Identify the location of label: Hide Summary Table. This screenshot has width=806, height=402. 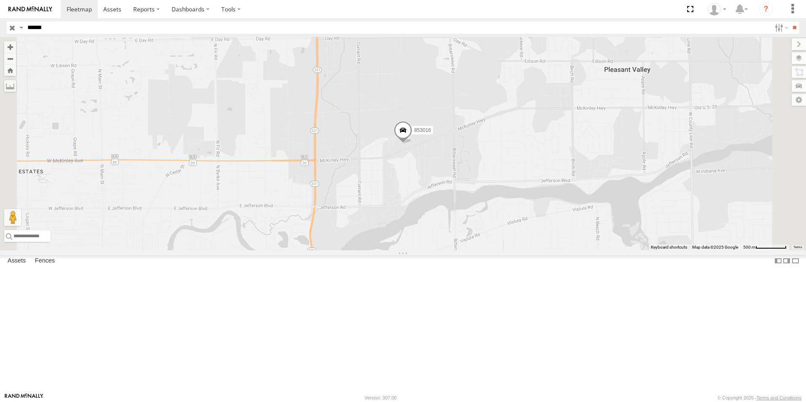
(796, 261).